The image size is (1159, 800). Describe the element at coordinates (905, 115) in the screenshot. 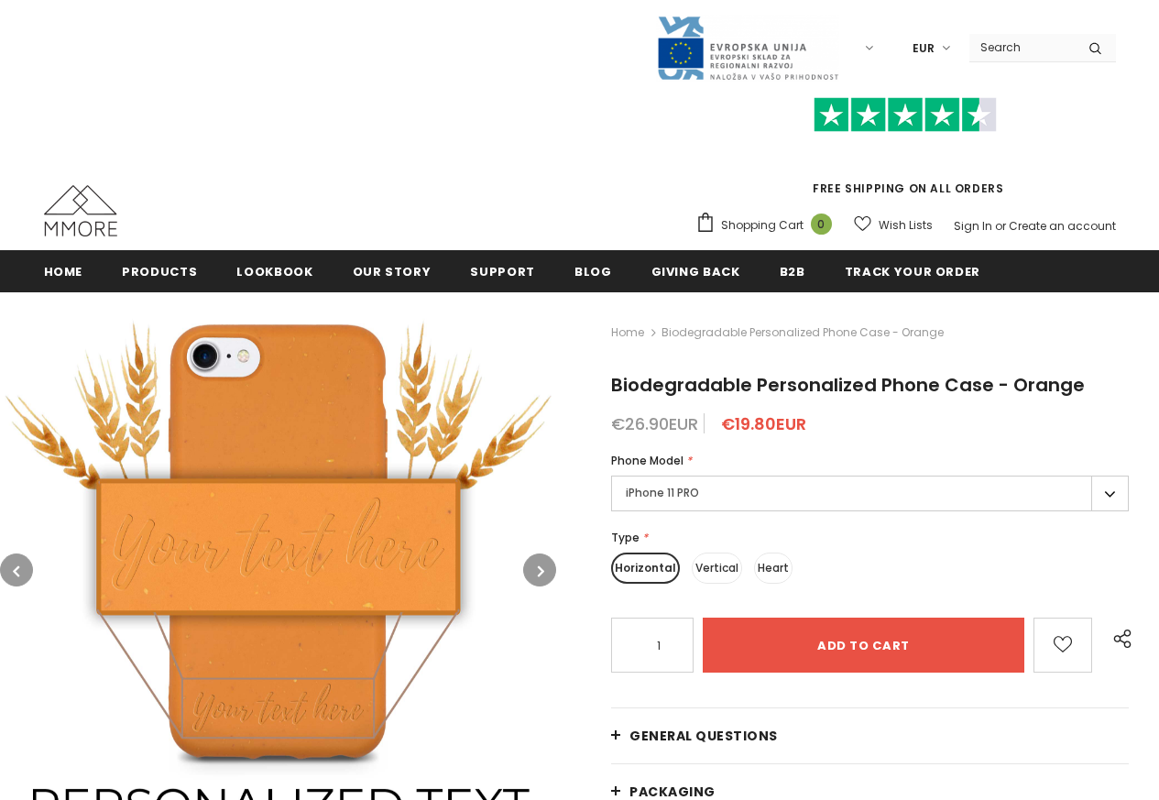

I see `img: Trust Pilot Stars` at that location.